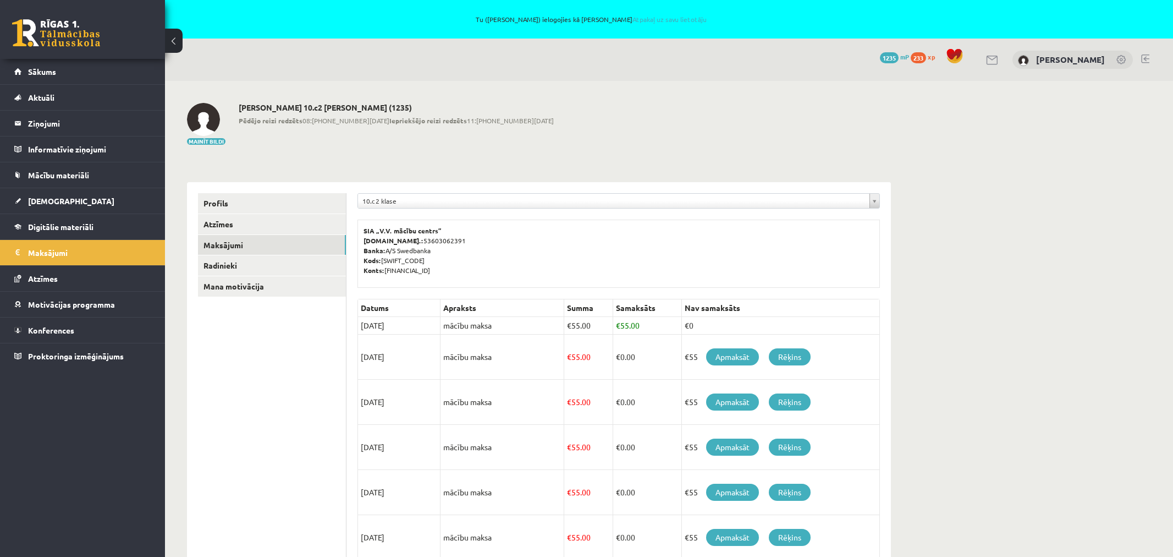  What do you see at coordinates (931, 57) in the screenshot?
I see `span: xp` at bounding box center [931, 57].